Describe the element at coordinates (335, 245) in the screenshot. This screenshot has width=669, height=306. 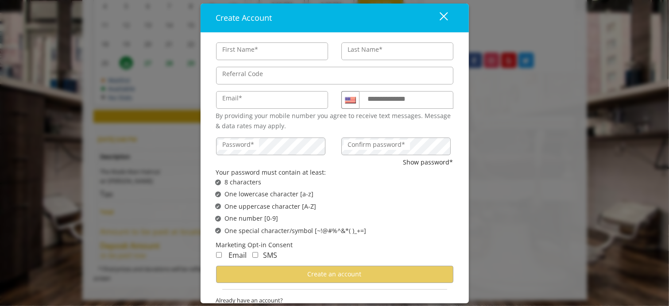
I see `div: Marketing Opt-in Consent` at that location.